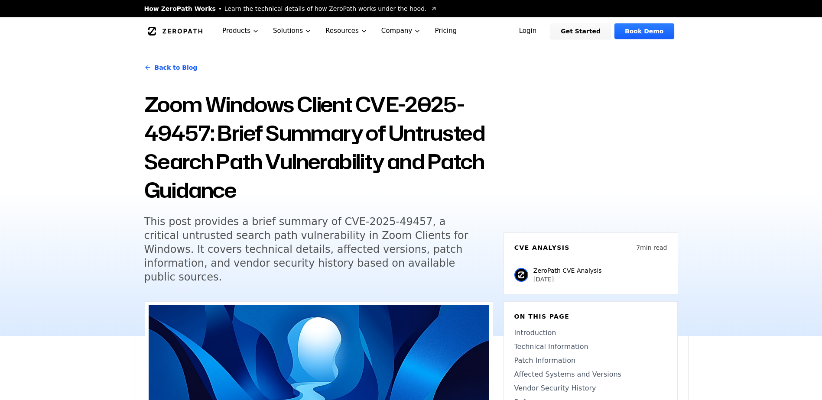 The height and width of the screenshot is (400, 822). I want to click on a: Affected Systems and Versions, so click(590, 375).